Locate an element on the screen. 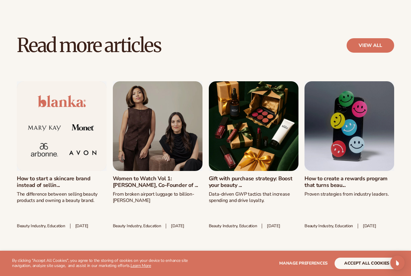 The width and height of the screenshot is (411, 276). a: How to start a skincare brand instead of sellin... is located at coordinates (62, 182).